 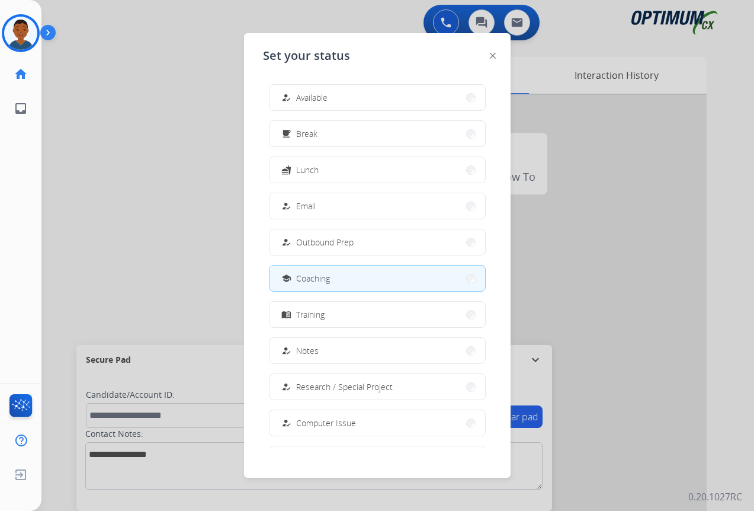 What do you see at coordinates (378, 170) in the screenshot?
I see `button: Lunch` at bounding box center [378, 170].